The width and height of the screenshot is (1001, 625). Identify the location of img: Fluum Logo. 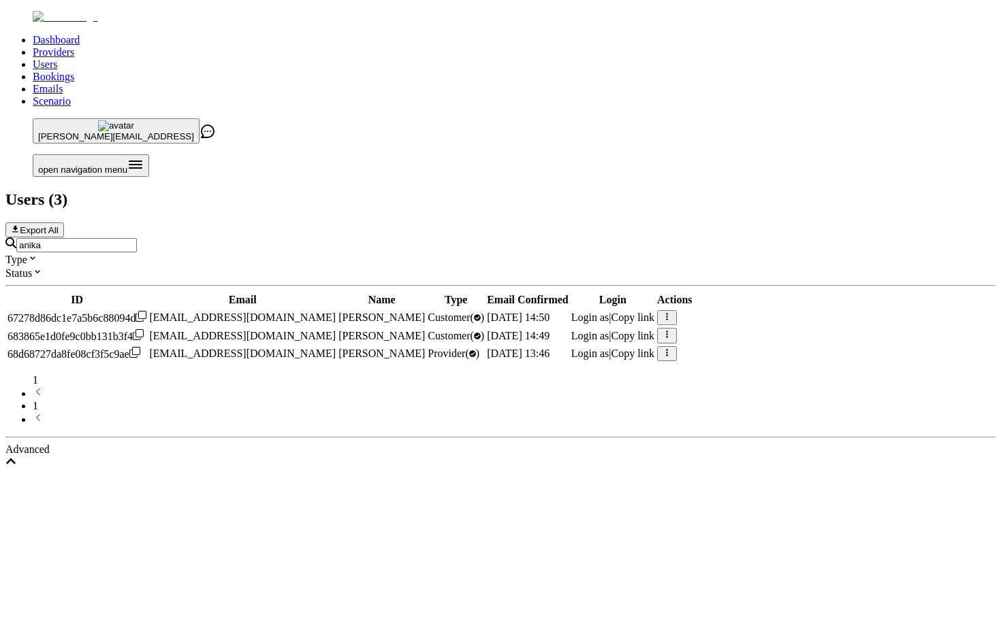
(65, 17).